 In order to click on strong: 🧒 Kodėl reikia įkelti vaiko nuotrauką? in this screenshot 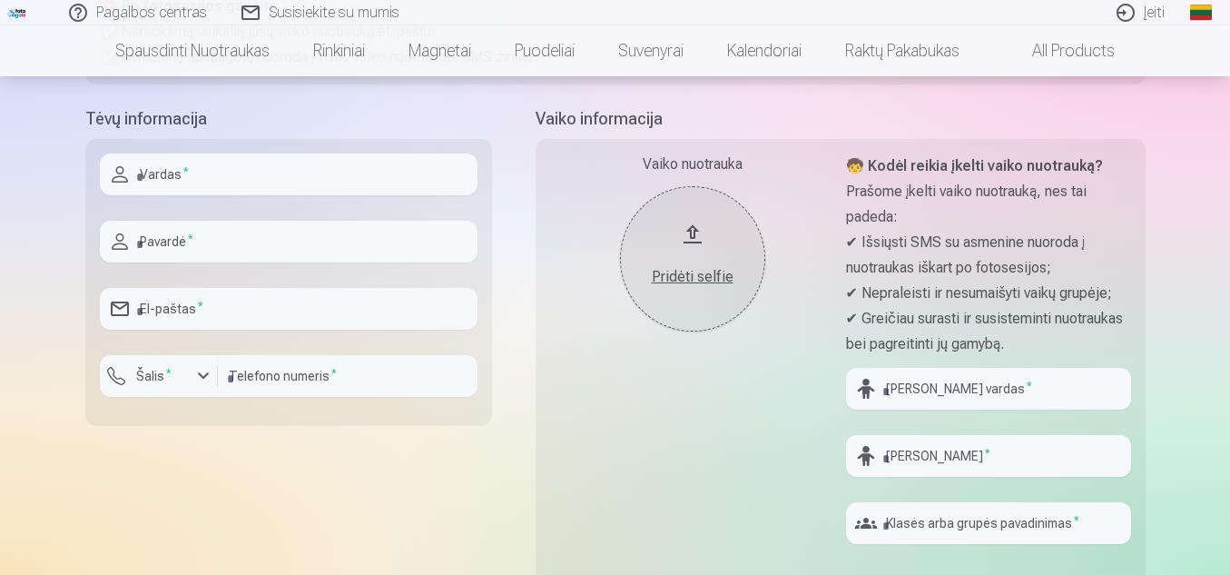, I will do `click(974, 165)`.